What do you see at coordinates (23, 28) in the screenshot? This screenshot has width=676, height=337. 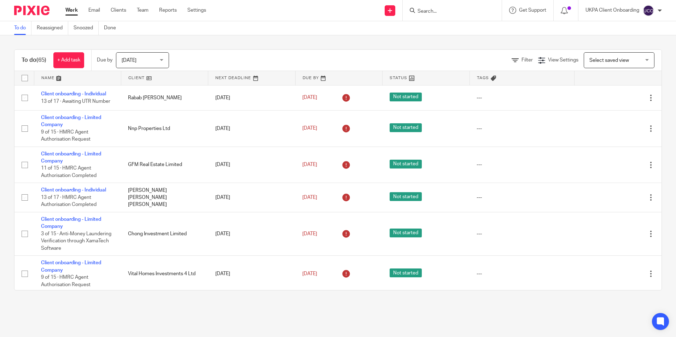 I see `a: To do` at bounding box center [23, 28].